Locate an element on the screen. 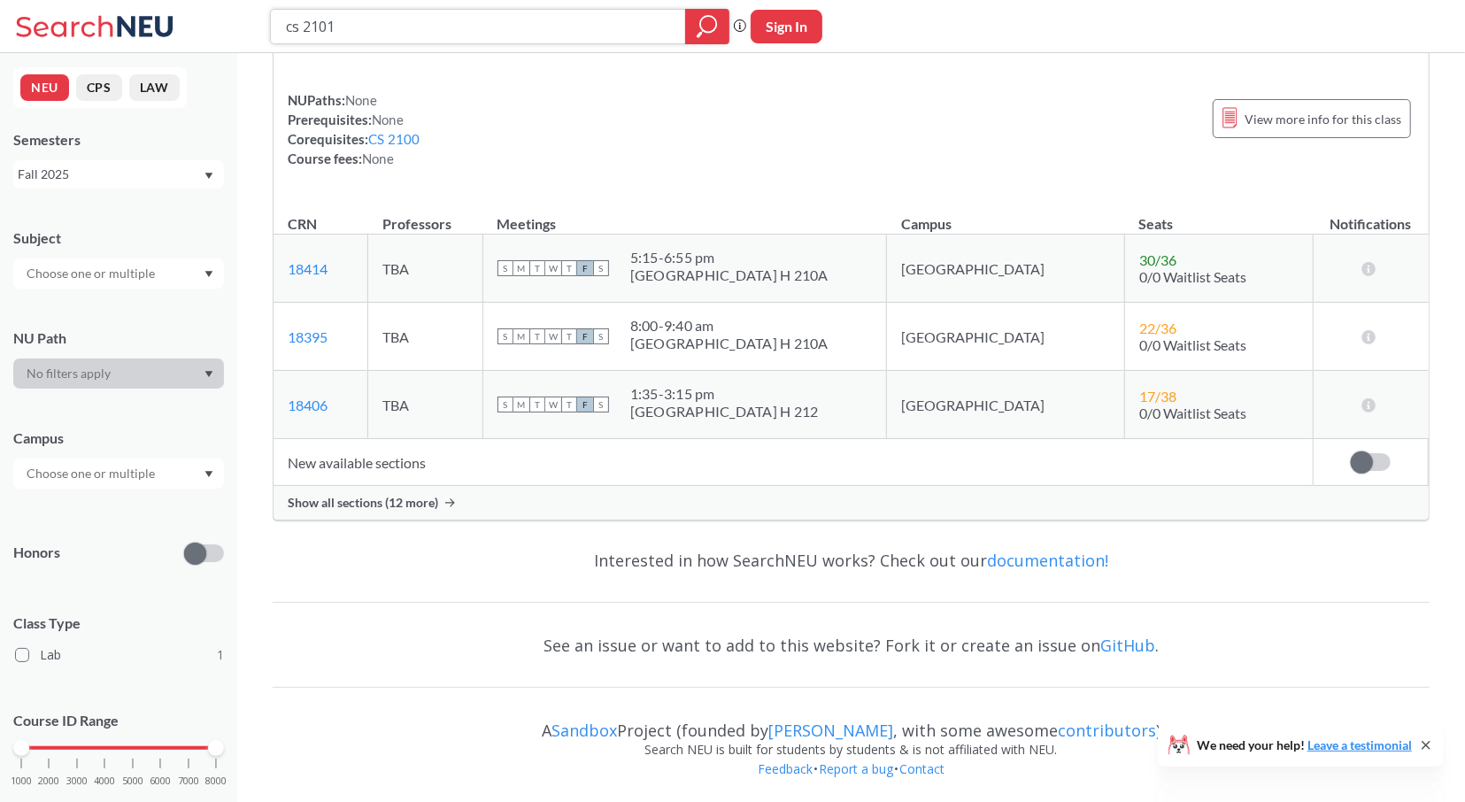  span: Class Type is located at coordinates (119, 623).